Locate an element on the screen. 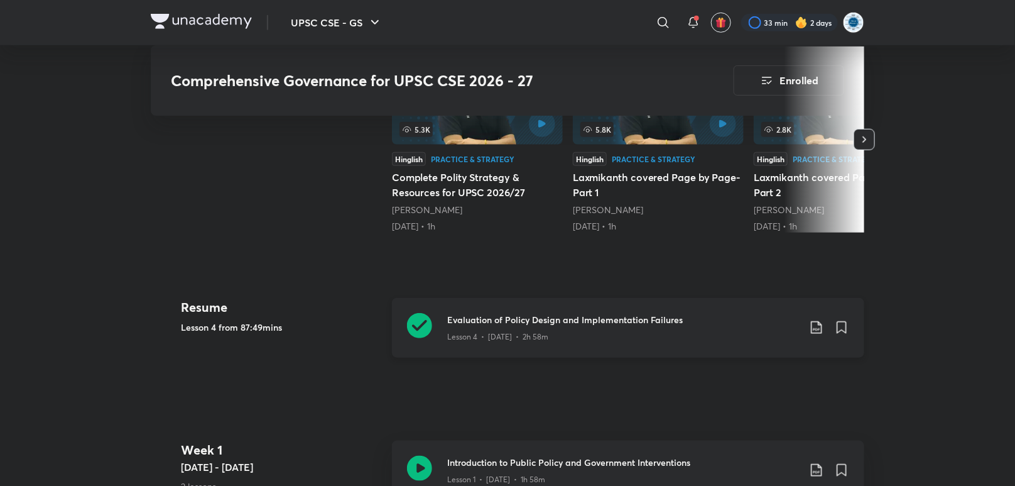  h3: Introduction to Public Policy and Government Interventions is located at coordinates (623, 462).